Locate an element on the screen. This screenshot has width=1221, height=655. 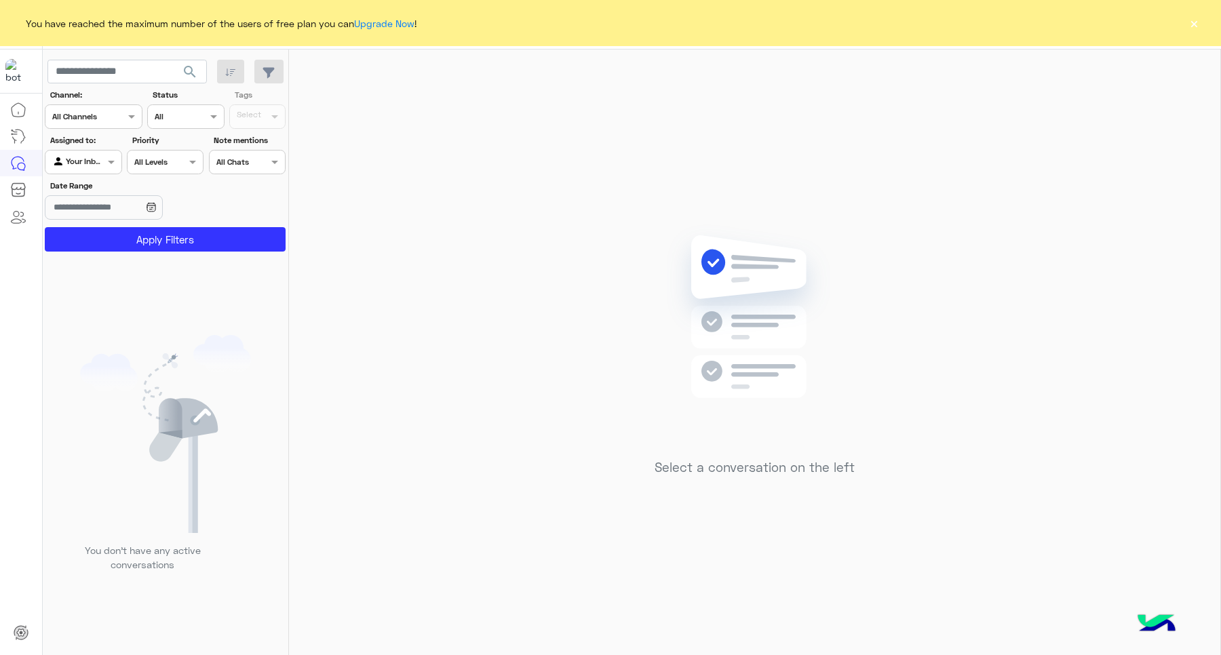
a: Upgrade Now is located at coordinates (384, 23).